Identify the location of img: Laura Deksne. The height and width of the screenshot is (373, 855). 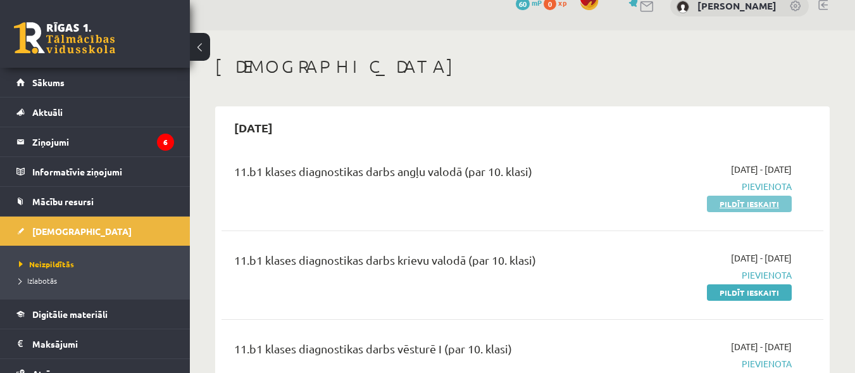
(683, 7).